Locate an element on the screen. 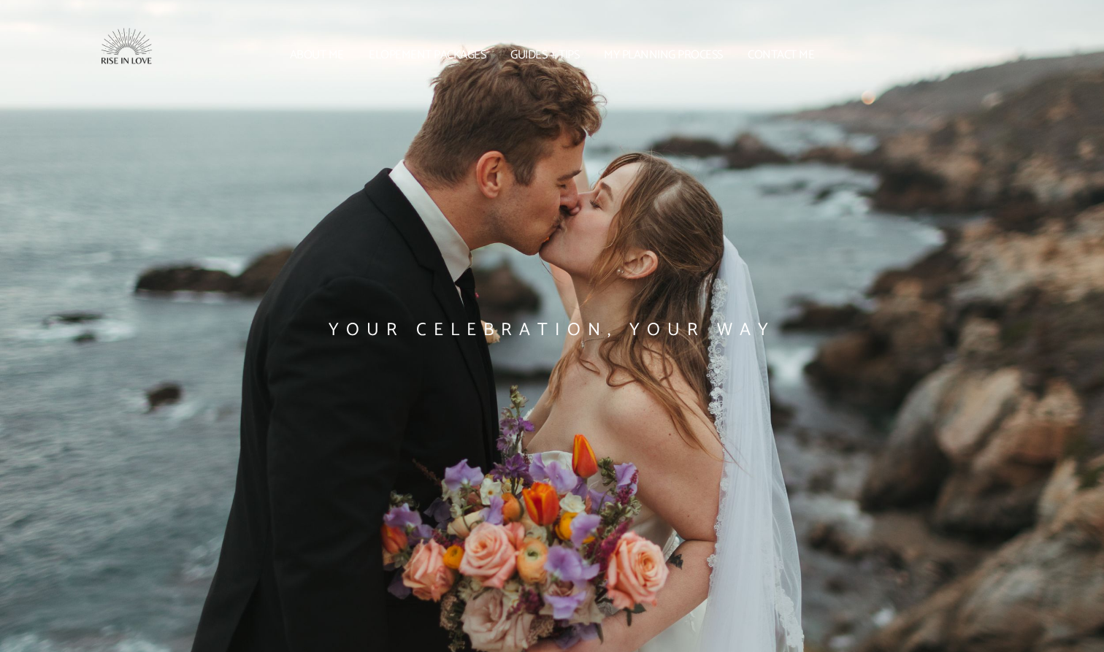 This screenshot has width=1104, height=652. a: Guides + tips is located at coordinates (545, 55).